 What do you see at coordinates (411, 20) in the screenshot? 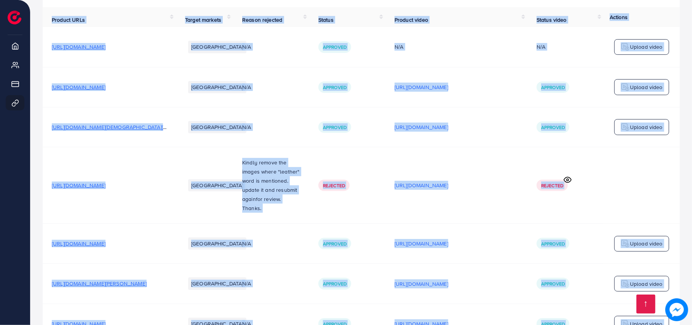
I see `span: Product video` at bounding box center [411, 20].